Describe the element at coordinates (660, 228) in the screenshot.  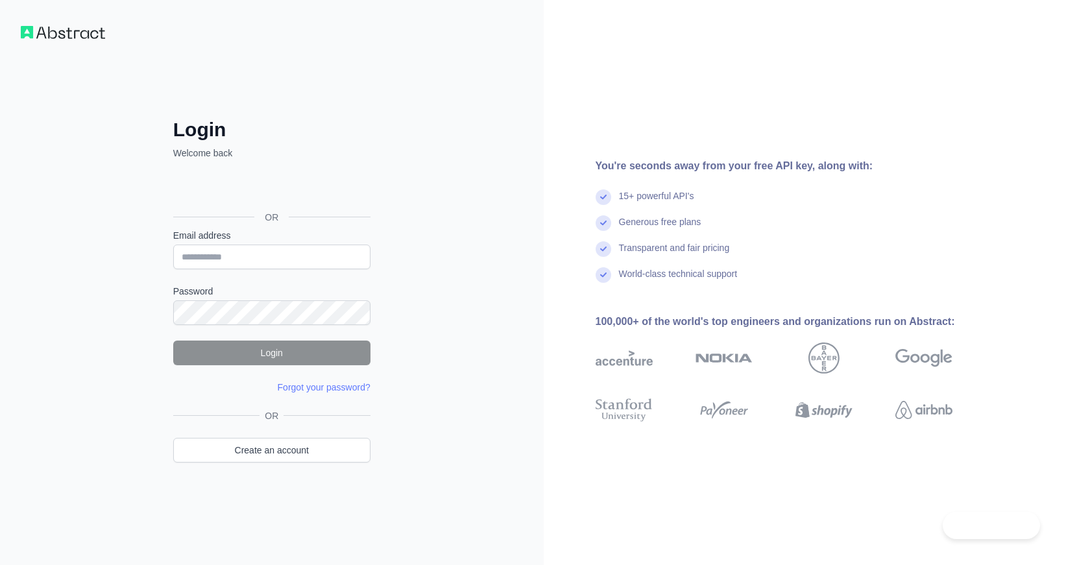
I see `div: Generous free plans` at that location.